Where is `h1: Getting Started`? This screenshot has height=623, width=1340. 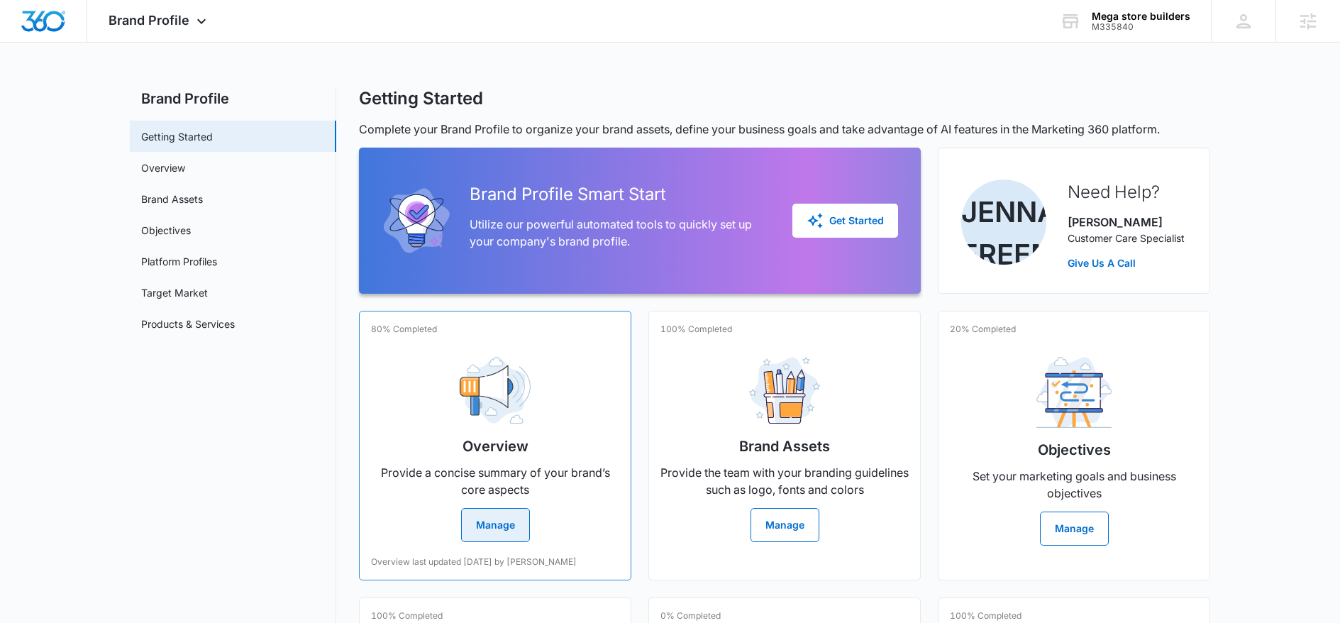 h1: Getting Started is located at coordinates (421, 99).